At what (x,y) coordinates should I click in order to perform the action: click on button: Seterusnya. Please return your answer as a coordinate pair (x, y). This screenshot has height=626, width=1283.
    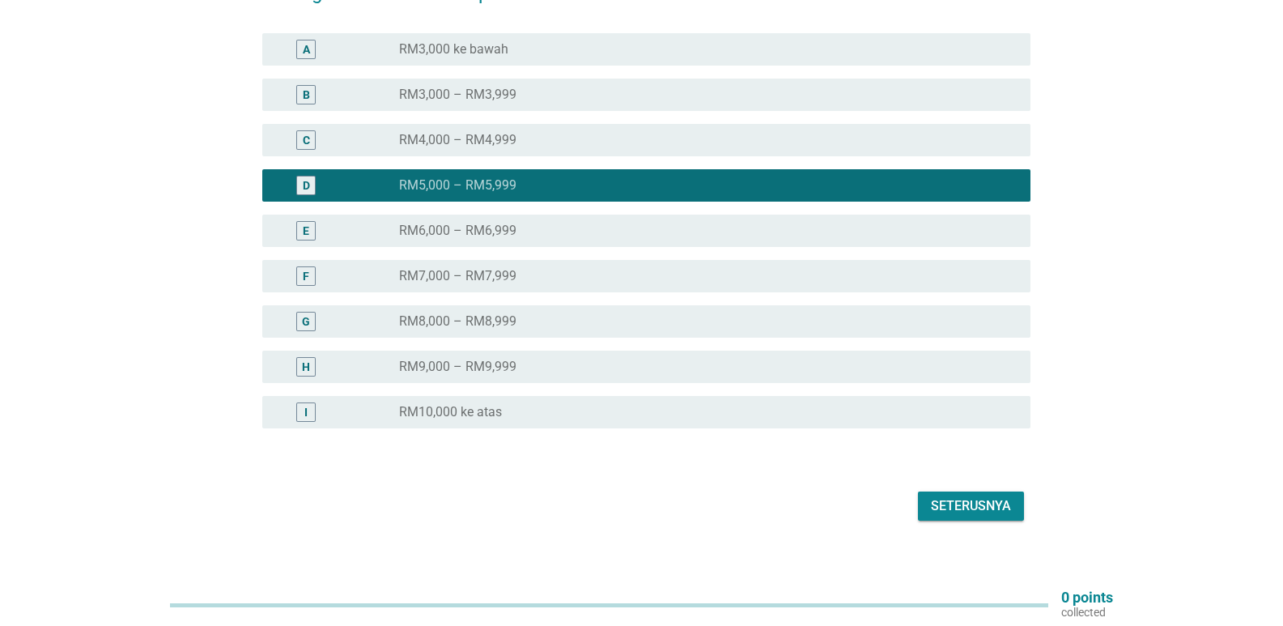
    Looking at the image, I should click on (971, 506).